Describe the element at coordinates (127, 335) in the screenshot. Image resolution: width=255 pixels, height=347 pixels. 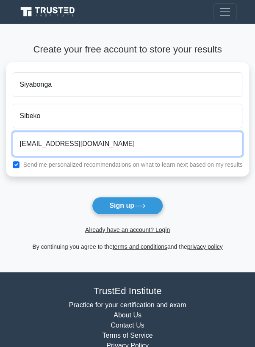
I see `a: Terms of Service` at that location.